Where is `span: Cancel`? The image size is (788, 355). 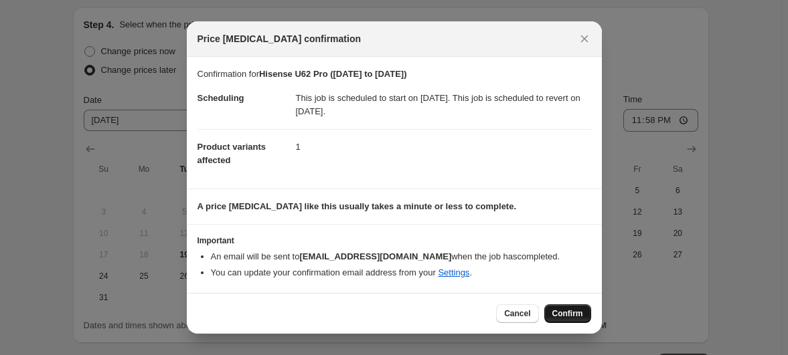 span: Cancel is located at coordinates (517, 314).